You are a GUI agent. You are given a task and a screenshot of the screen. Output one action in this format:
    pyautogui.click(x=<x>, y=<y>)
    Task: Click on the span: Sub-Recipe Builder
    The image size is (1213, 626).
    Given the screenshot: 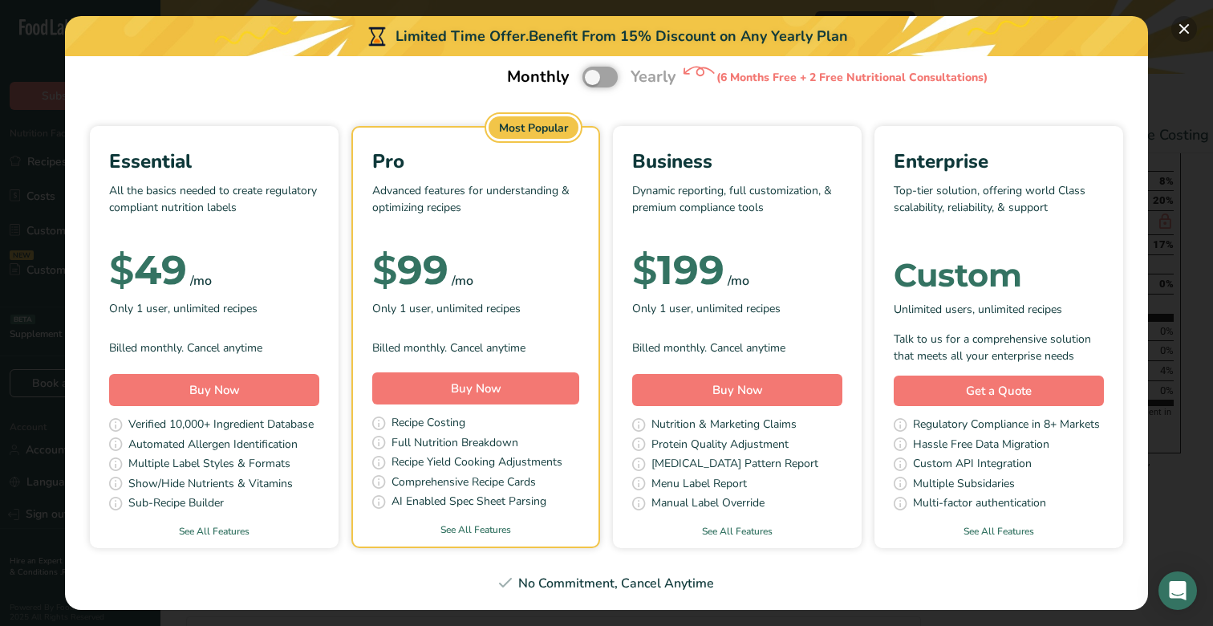 What is the action you would take?
    pyautogui.click(x=176, y=504)
    